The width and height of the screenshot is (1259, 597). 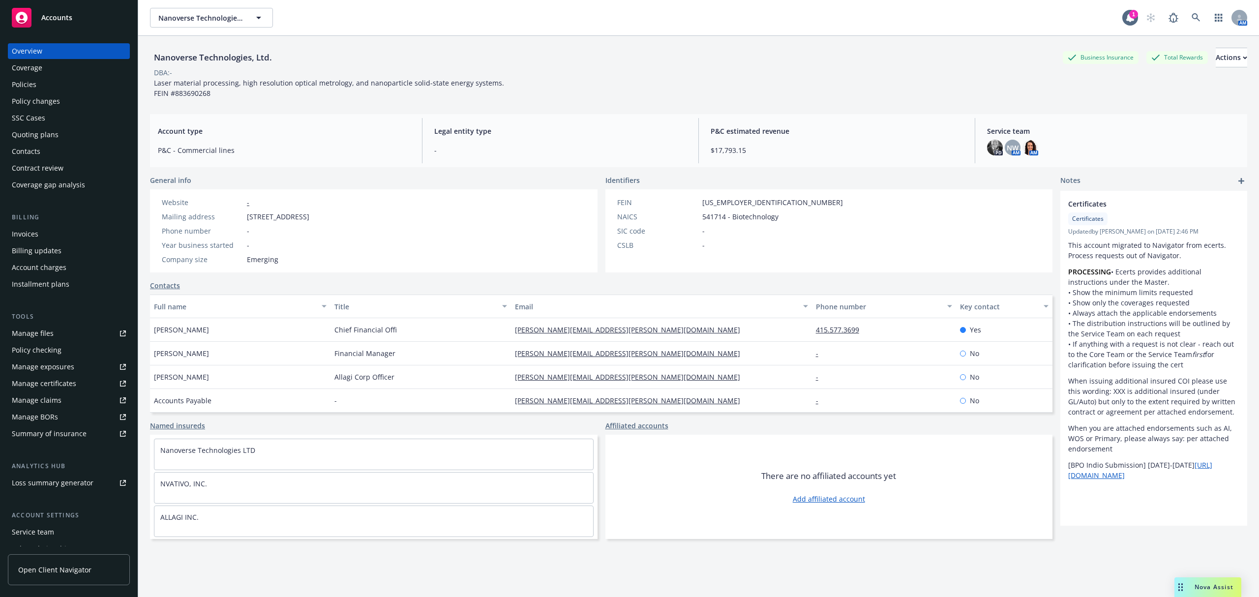 I want to click on span: Certificates, so click(x=1087, y=219).